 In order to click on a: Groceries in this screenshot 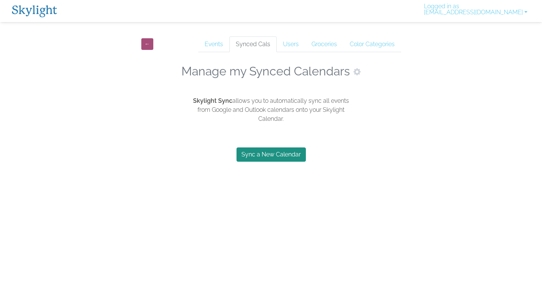, I will do `click(324, 44)`.